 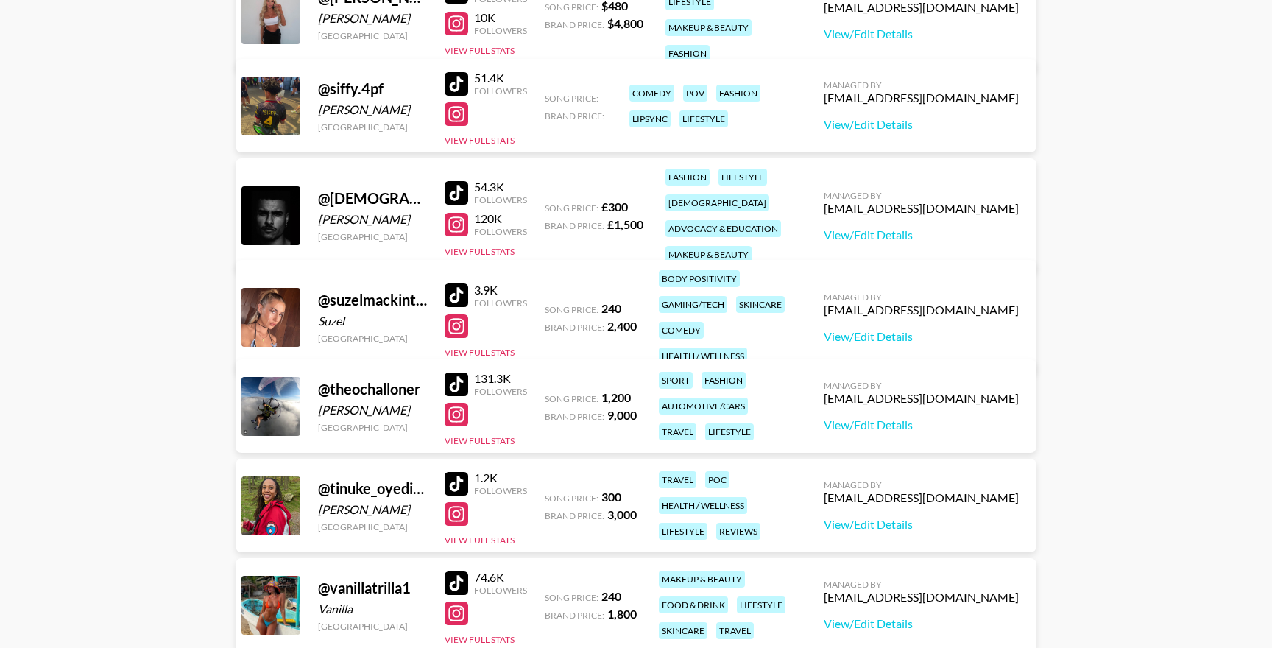 I want to click on div: body positivity, so click(x=699, y=278).